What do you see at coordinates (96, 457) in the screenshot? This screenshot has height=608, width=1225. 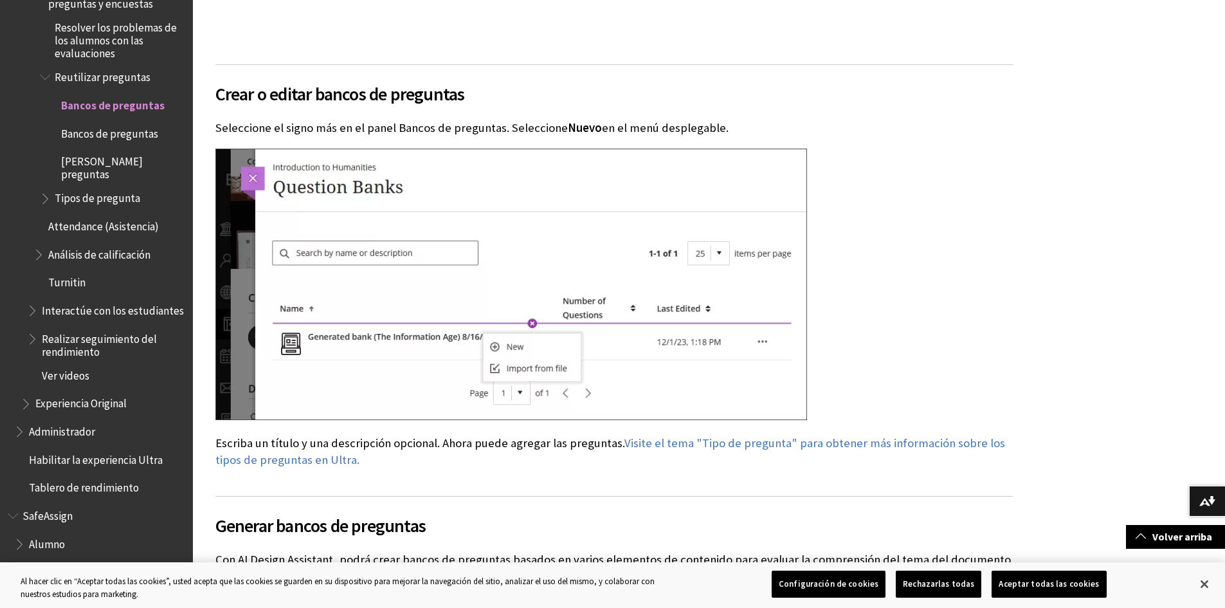 I see `span: Habilitar la experiencia Ultra` at bounding box center [96, 457].